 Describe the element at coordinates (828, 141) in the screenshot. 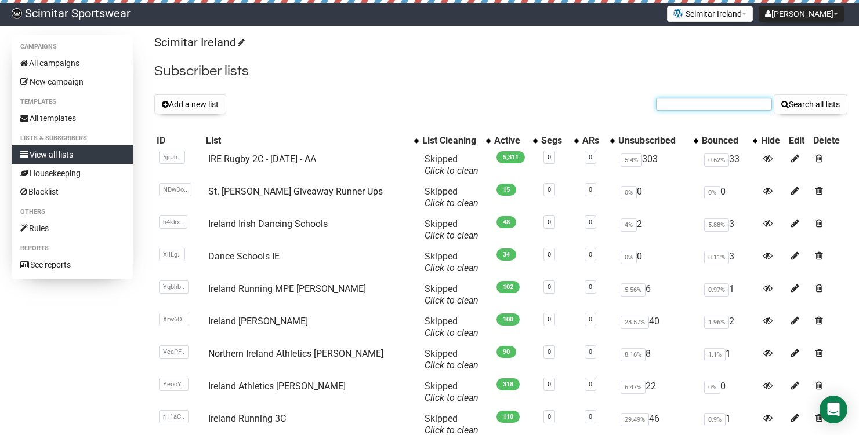

I see `th: Delete: No sort applied, sorting is disabled` at that location.